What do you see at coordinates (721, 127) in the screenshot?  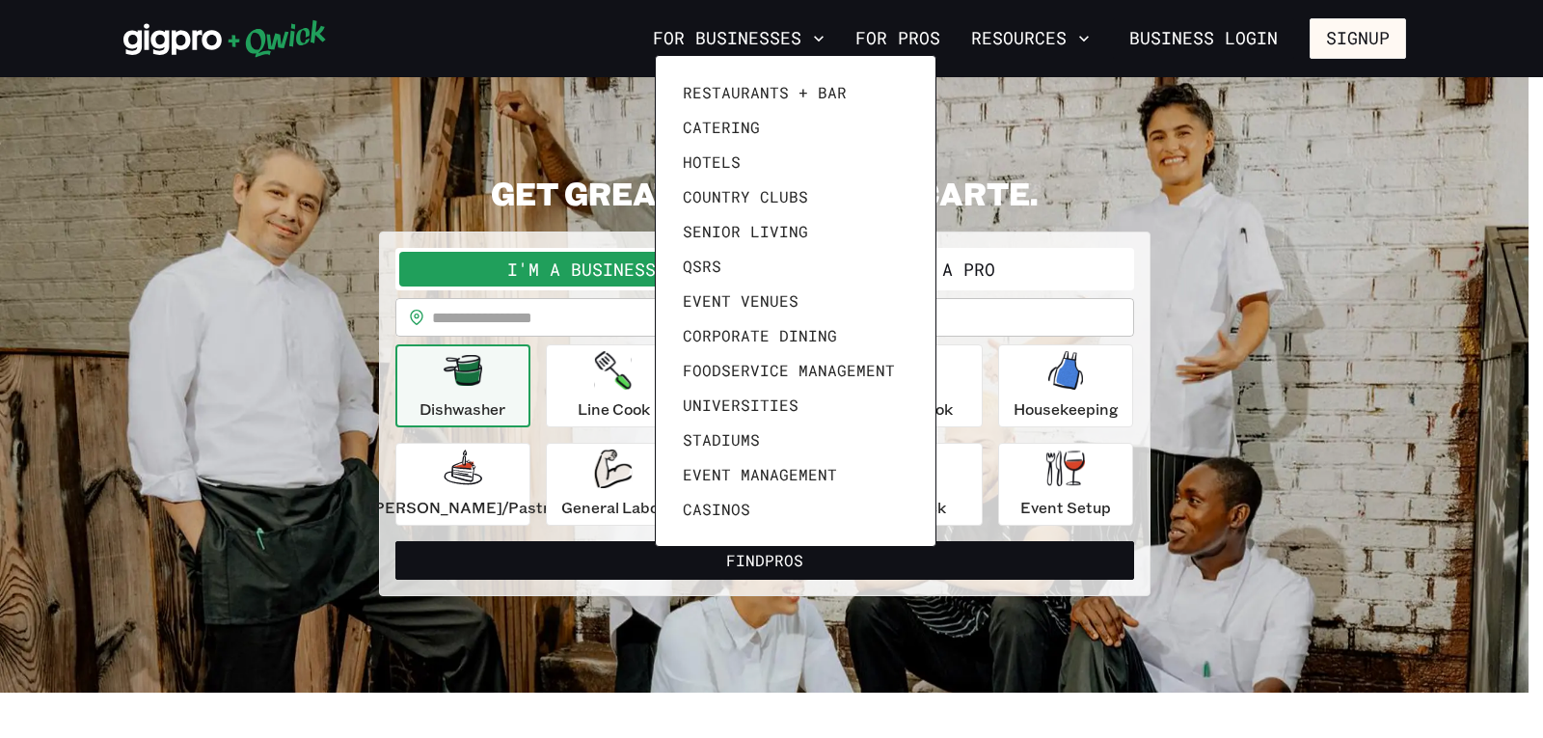 I see `span: Catering` at bounding box center [721, 127].